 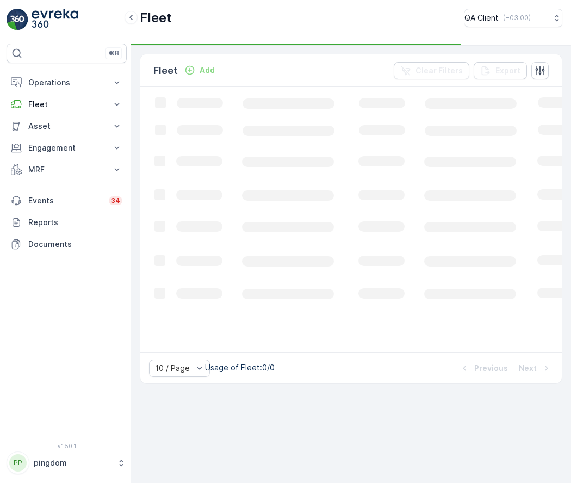 What do you see at coordinates (527, 368) in the screenshot?
I see `p: Next` at bounding box center [527, 368].